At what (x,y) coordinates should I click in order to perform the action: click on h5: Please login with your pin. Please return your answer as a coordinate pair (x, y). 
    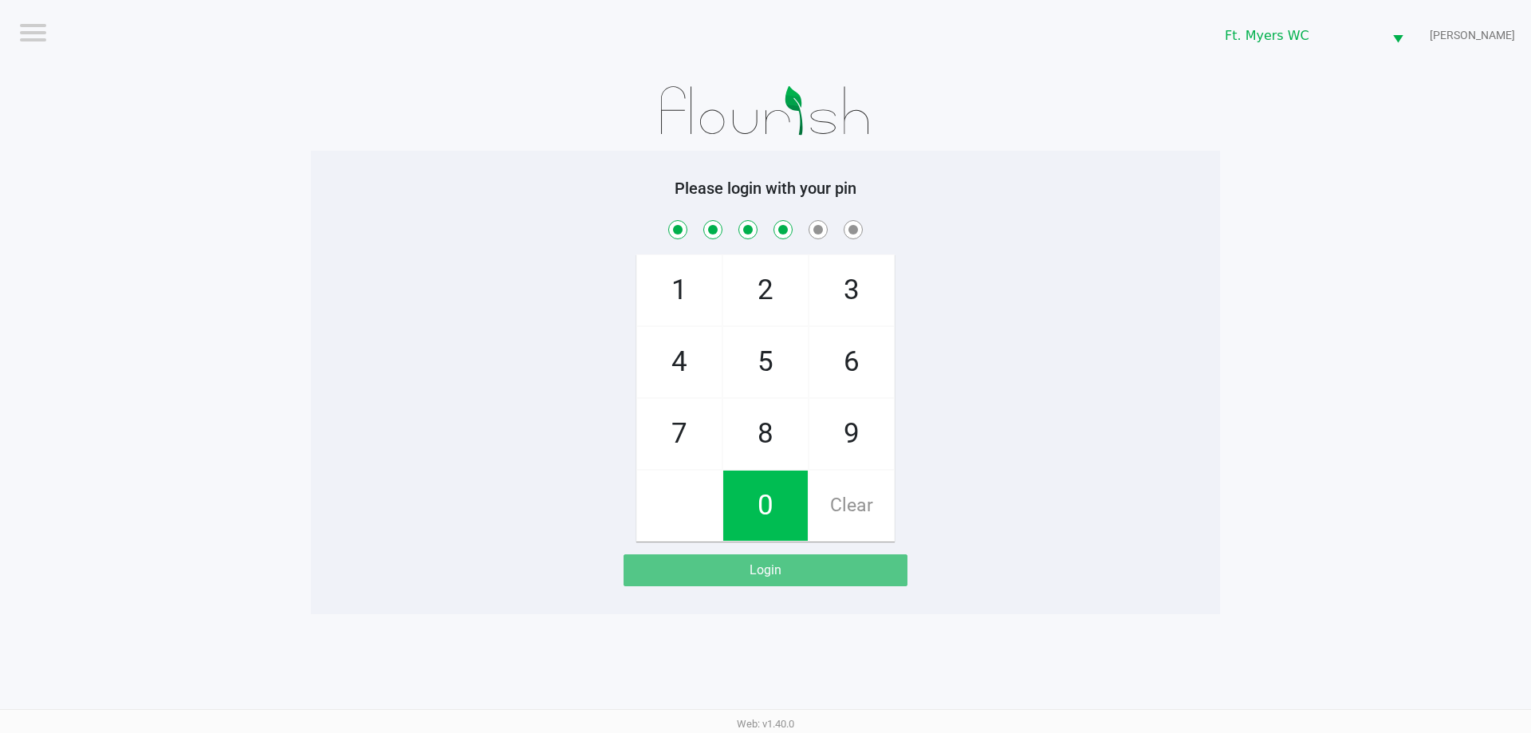
    Looking at the image, I should click on (766, 188).